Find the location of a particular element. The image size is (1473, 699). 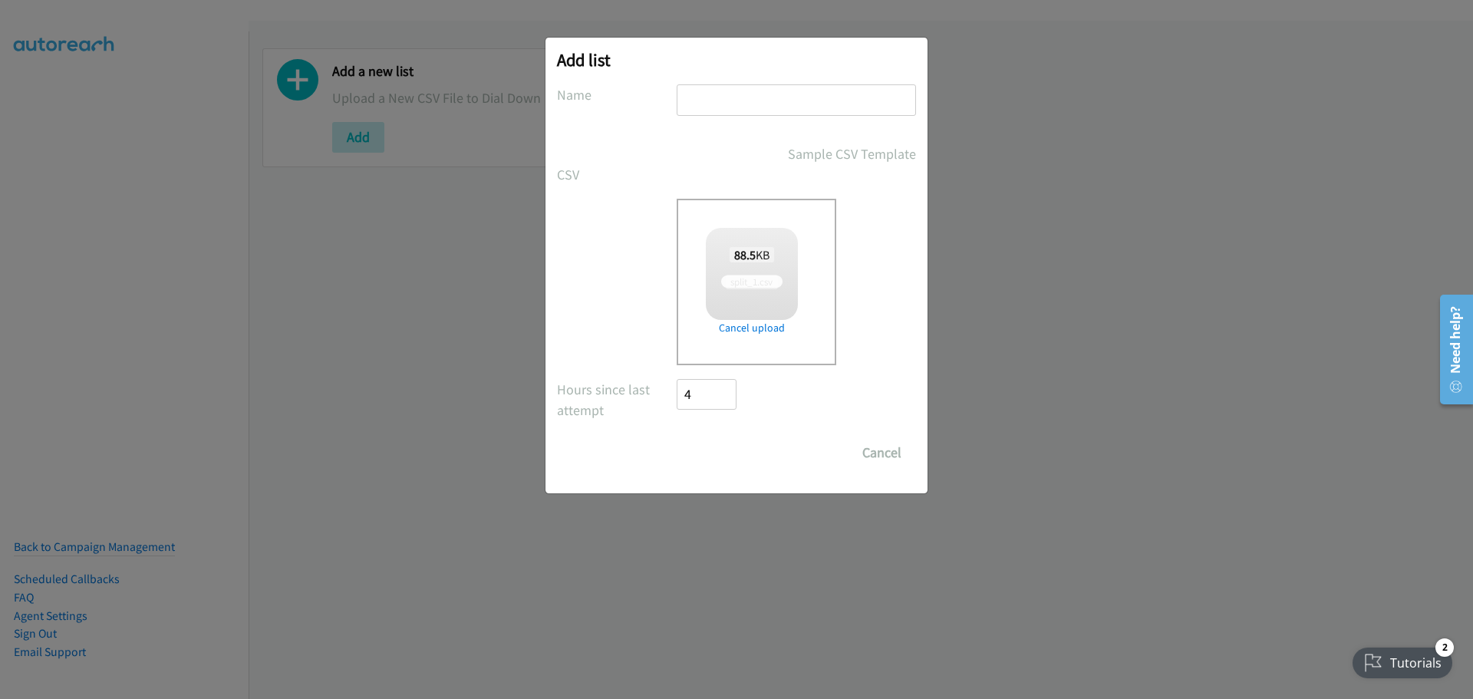

strong: 88.5 is located at coordinates (745, 255).